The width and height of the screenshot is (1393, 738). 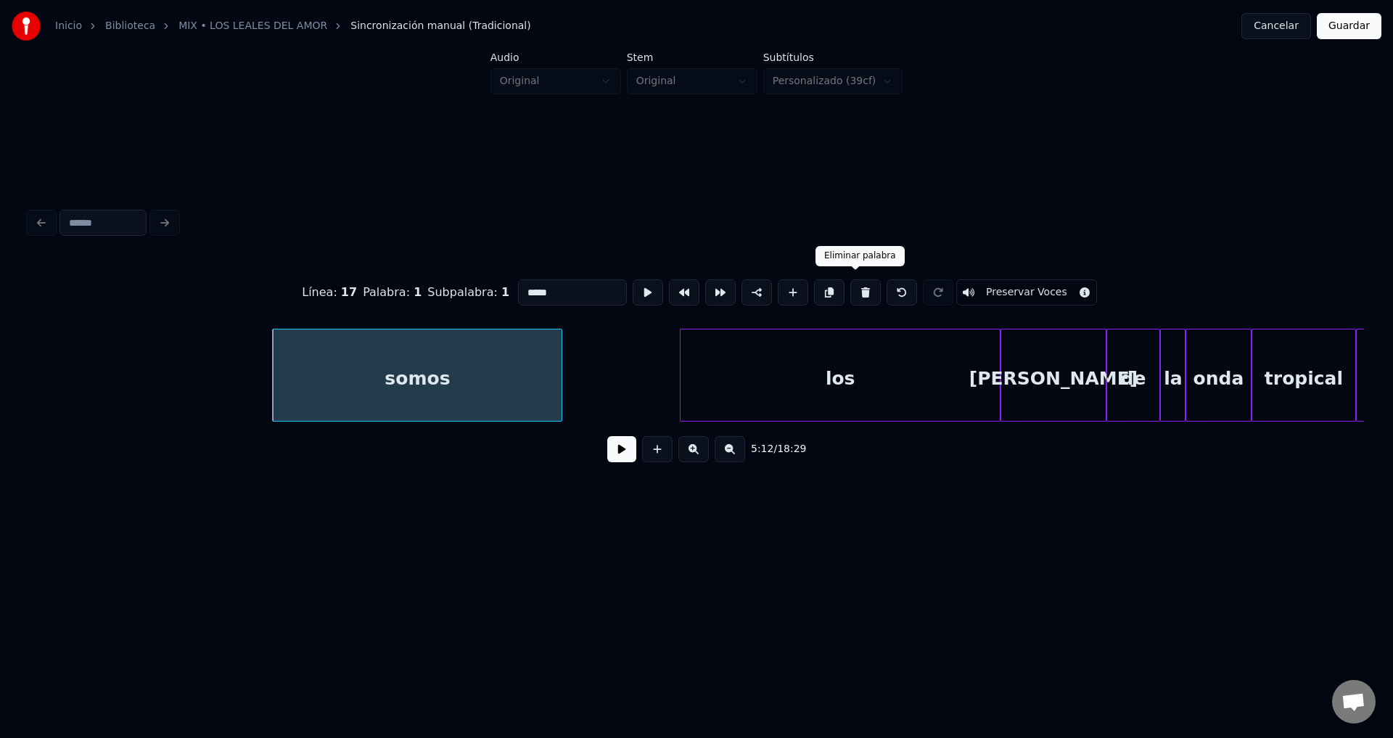 What do you see at coordinates (440, 26) in the screenshot?
I see `span: Sincronización manual (Tradicional)` at bounding box center [440, 26].